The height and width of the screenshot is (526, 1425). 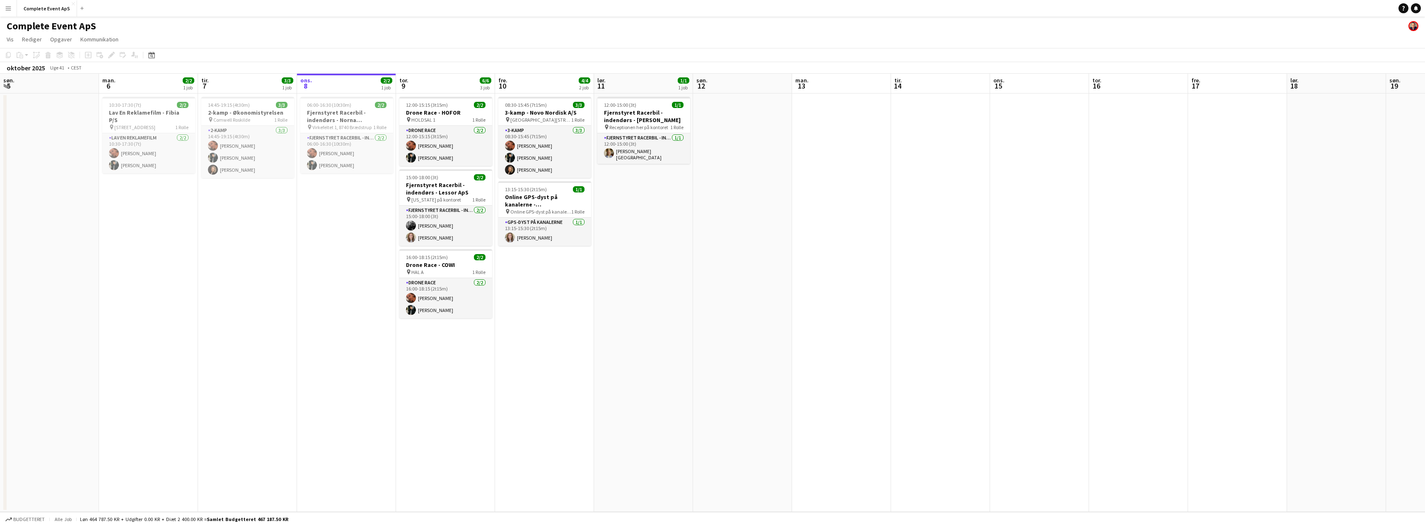 I want to click on span: Receptionen her på kontoret, so click(x=639, y=127).